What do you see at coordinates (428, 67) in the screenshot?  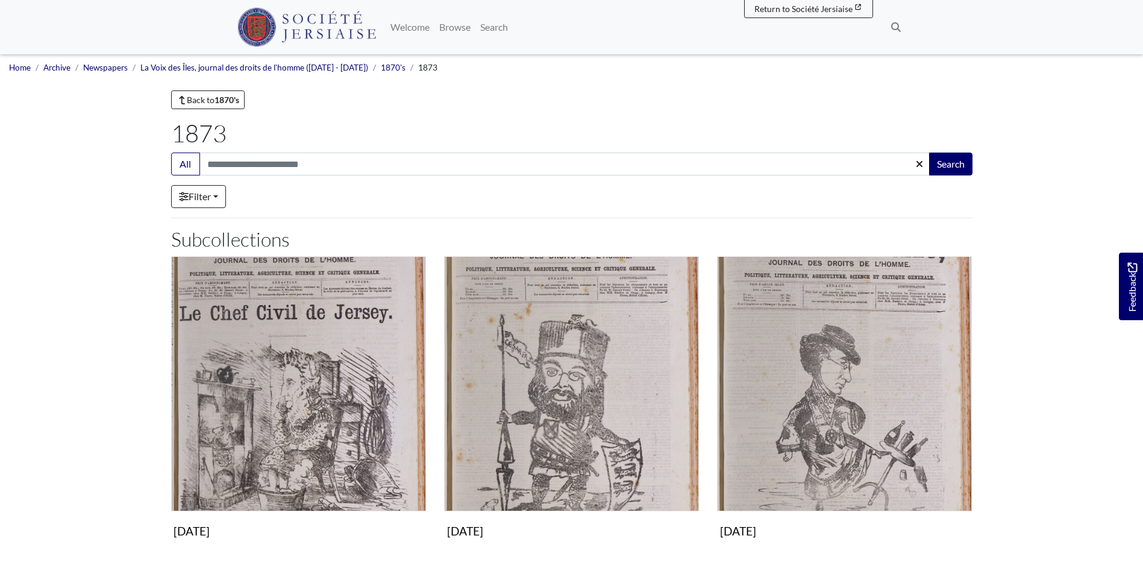 I see `span: 1873` at bounding box center [428, 67].